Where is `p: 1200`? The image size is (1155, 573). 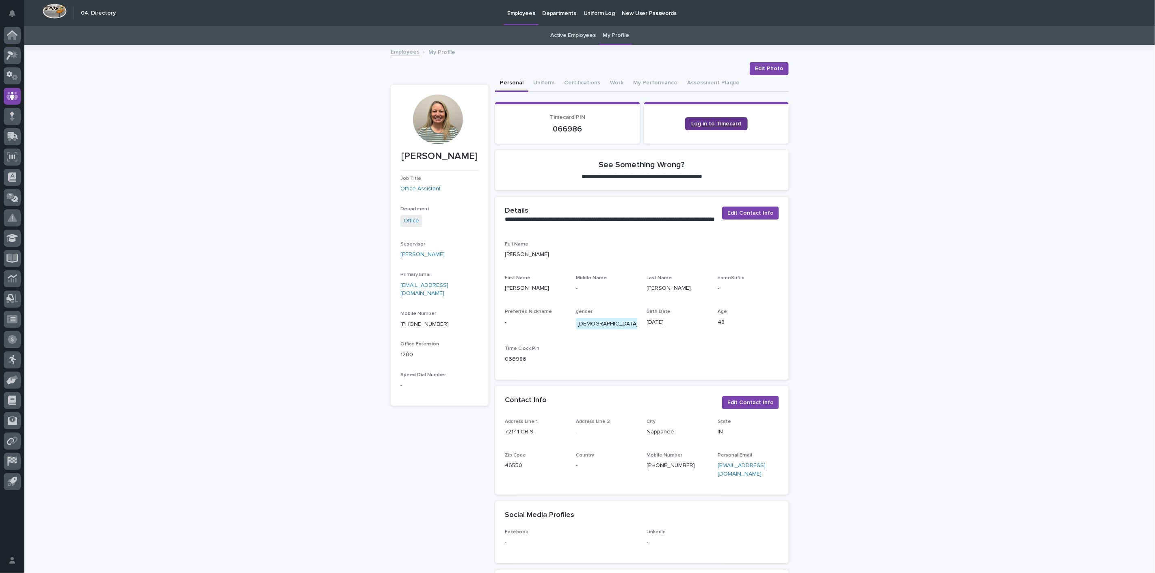 p: 1200 is located at coordinates (439, 355).